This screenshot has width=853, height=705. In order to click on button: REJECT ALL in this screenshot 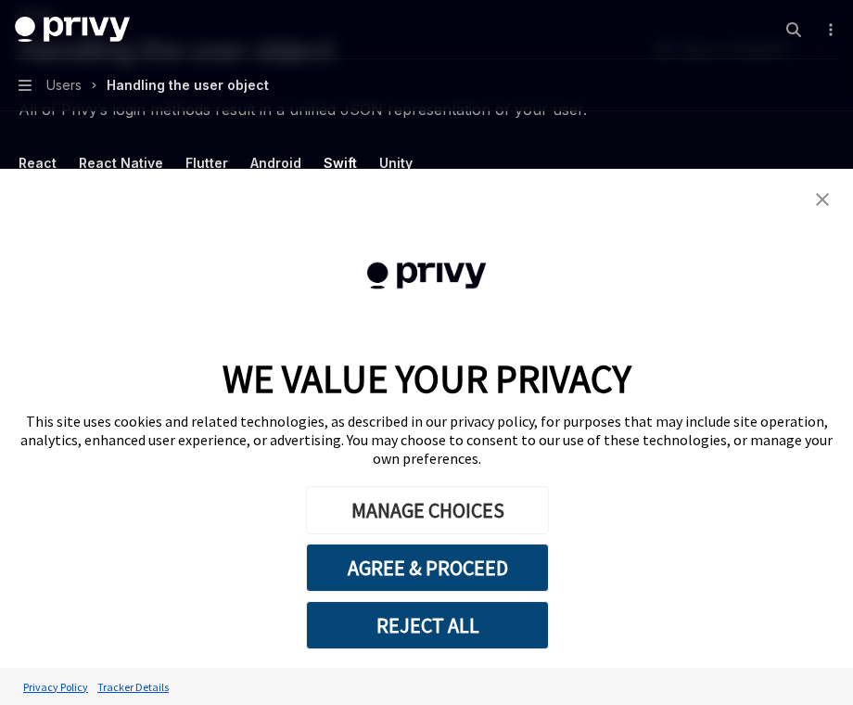, I will do `click(428, 625)`.